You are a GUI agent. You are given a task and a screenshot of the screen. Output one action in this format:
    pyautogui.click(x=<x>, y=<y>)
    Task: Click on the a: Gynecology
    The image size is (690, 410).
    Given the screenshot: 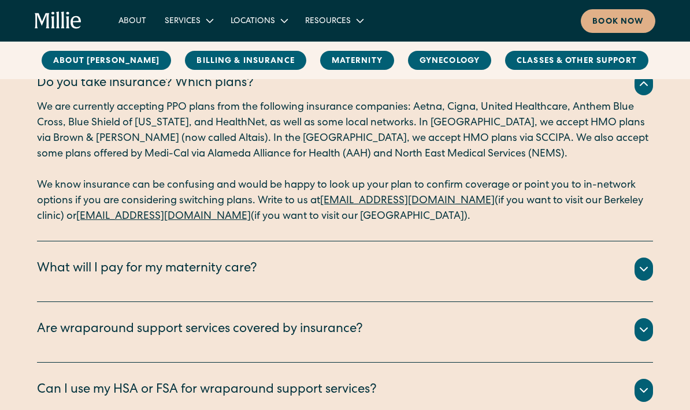 What is the action you would take?
    pyautogui.click(x=449, y=60)
    